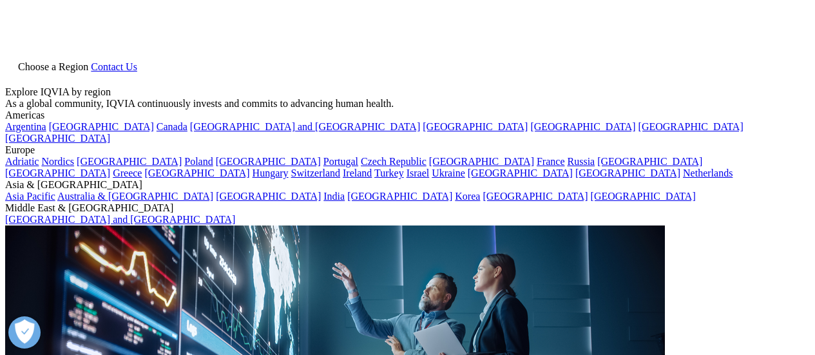 This screenshot has height=355, width=815. Describe the element at coordinates (24, 333) in the screenshot. I see `button: Abrir preferencias` at that location.